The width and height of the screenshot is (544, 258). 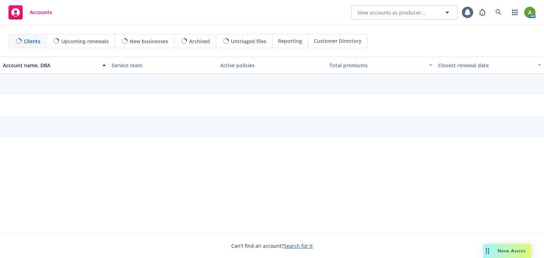 I want to click on div: Closest renewal date, so click(x=486, y=65).